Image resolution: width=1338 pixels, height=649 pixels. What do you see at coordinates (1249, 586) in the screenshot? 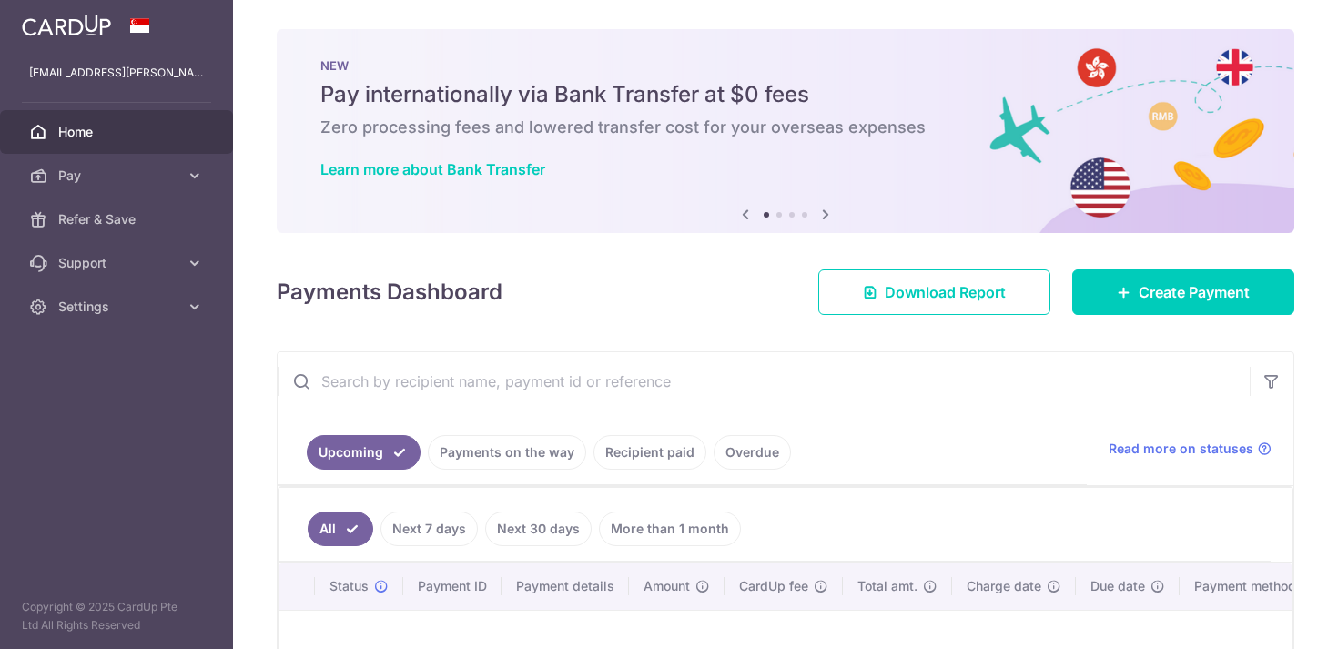
I see `th: Payment method` at bounding box center [1249, 586].